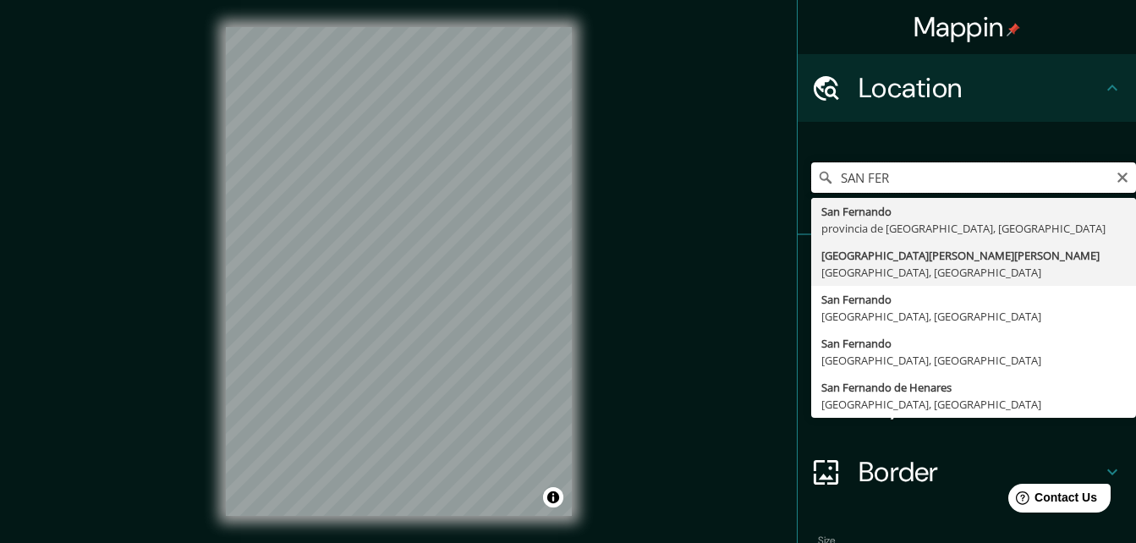 The height and width of the screenshot is (543, 1136). Describe the element at coordinates (967, 337) in the screenshot. I see `div: Style` at that location.